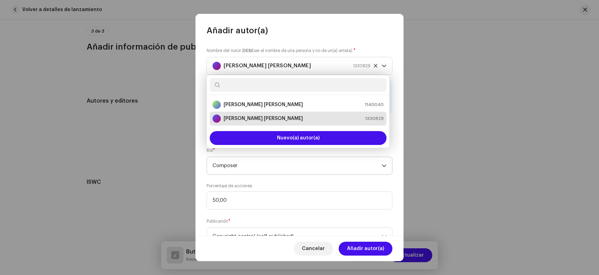 Image resolution: width=599 pixels, height=275 pixels. What do you see at coordinates (365, 249) in the screenshot?
I see `button: Añadir autor(a)` at bounding box center [365, 249].